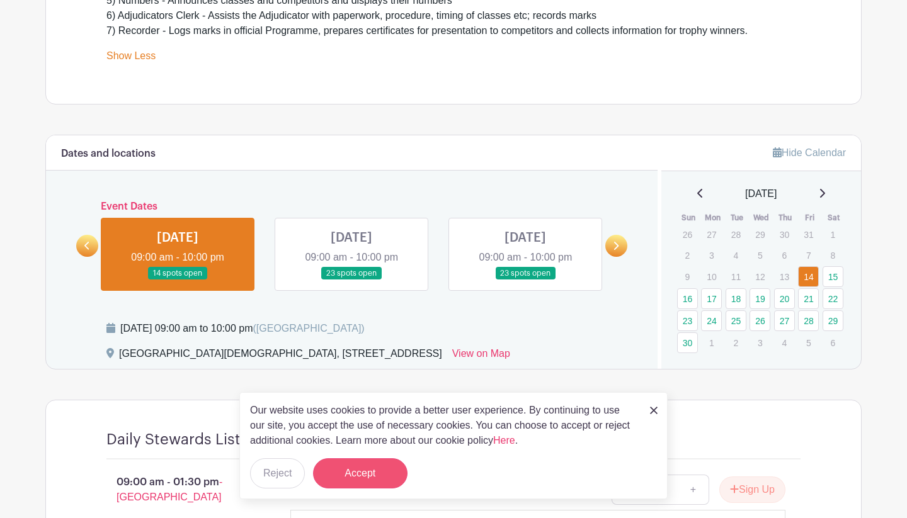 The width and height of the screenshot is (907, 518). Describe the element at coordinates (833, 276) in the screenshot. I see `a: 15` at that location.